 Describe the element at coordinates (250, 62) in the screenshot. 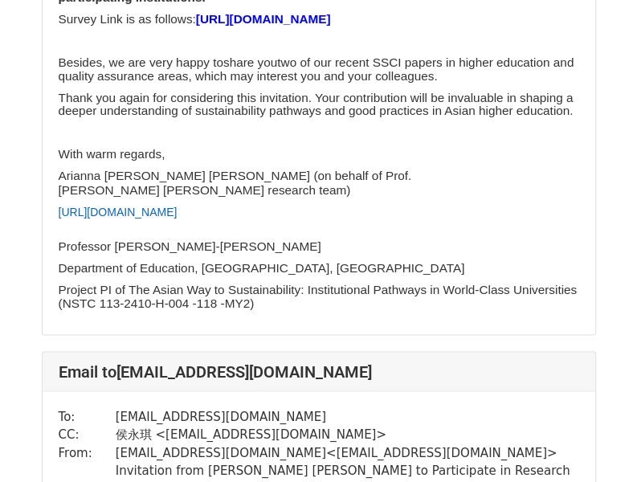

I see `span: share you` at that location.